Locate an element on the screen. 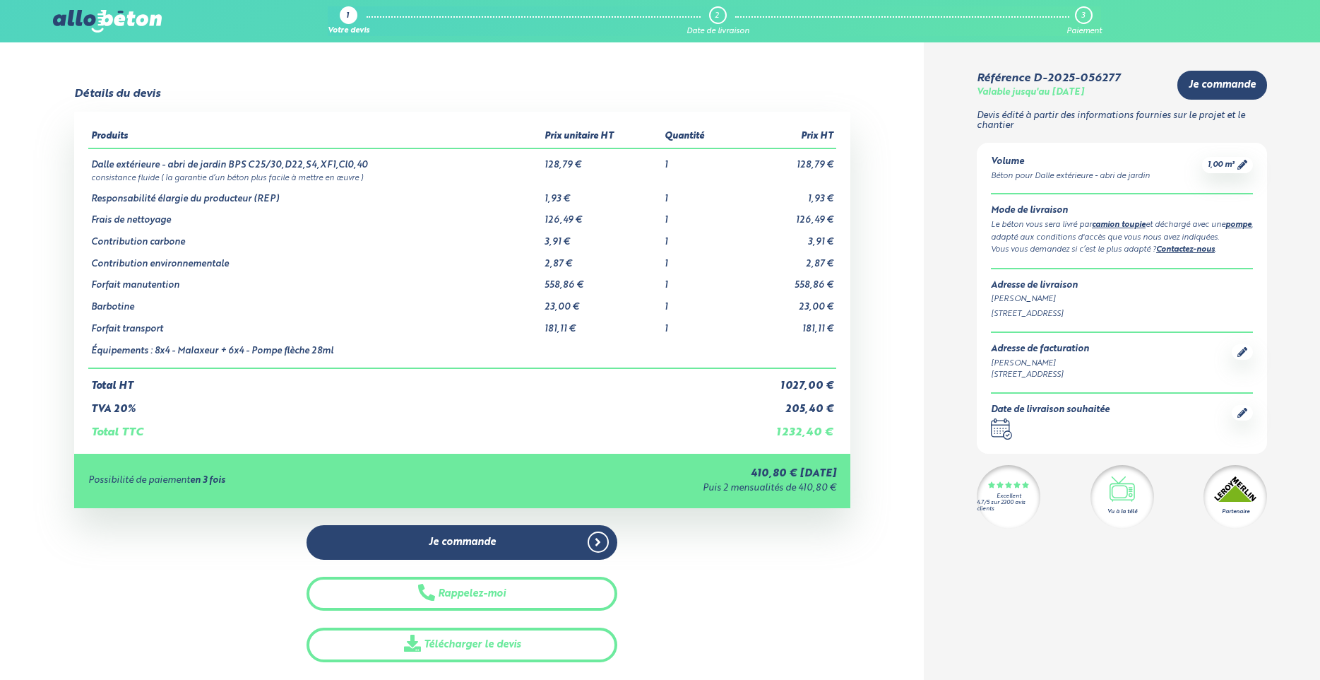 The image size is (1320, 680). td: Dalle extérieure - abri de jardin BPS C25/30,D22,S4,XF1,Cl0,40 is located at coordinates (315, 160).